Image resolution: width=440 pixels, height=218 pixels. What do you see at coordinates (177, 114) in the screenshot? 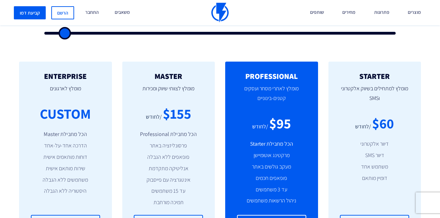
I see `div: $155` at bounding box center [177, 114].